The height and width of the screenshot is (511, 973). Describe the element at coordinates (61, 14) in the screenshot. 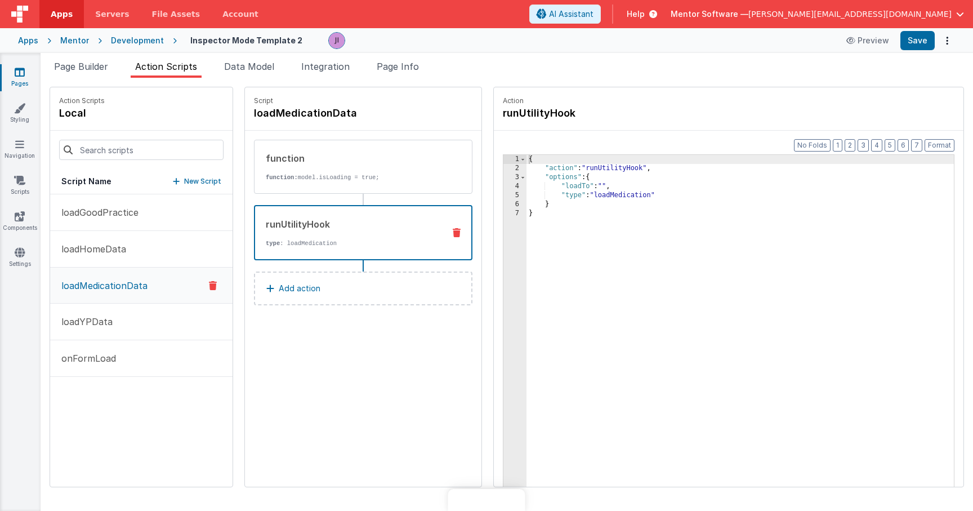

I see `span: Apps` at that location.